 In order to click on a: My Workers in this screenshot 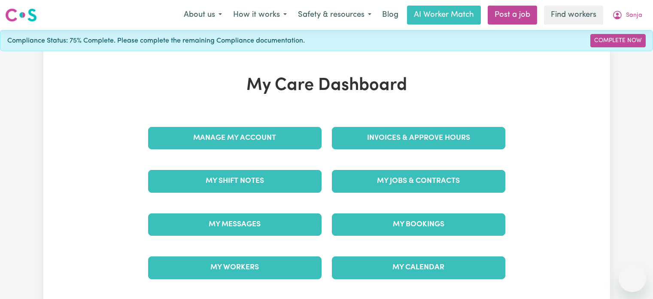, I will do `click(235, 267)`.